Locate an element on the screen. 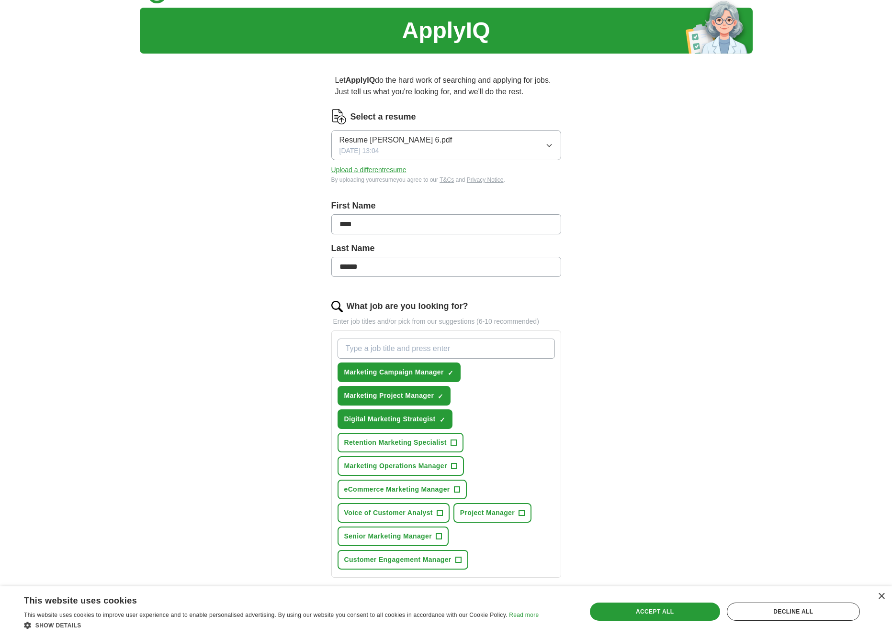  a: T&Cs is located at coordinates (446, 180).